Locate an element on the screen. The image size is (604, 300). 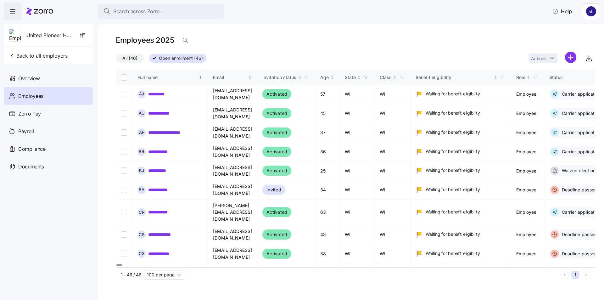
button: Next page is located at coordinates (586, 275).